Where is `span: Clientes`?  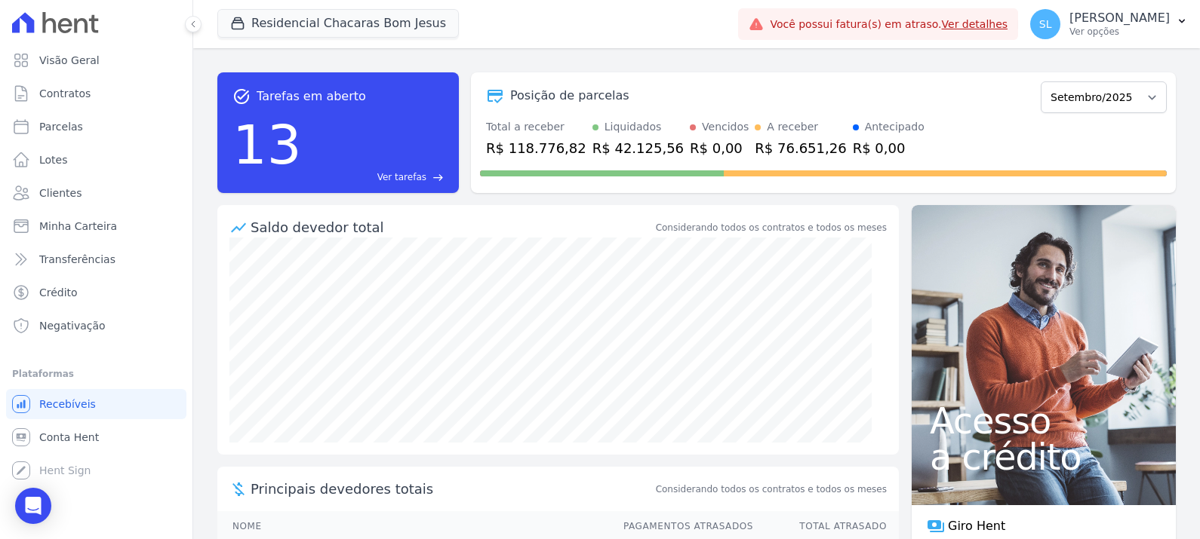 span: Clientes is located at coordinates (60, 193).